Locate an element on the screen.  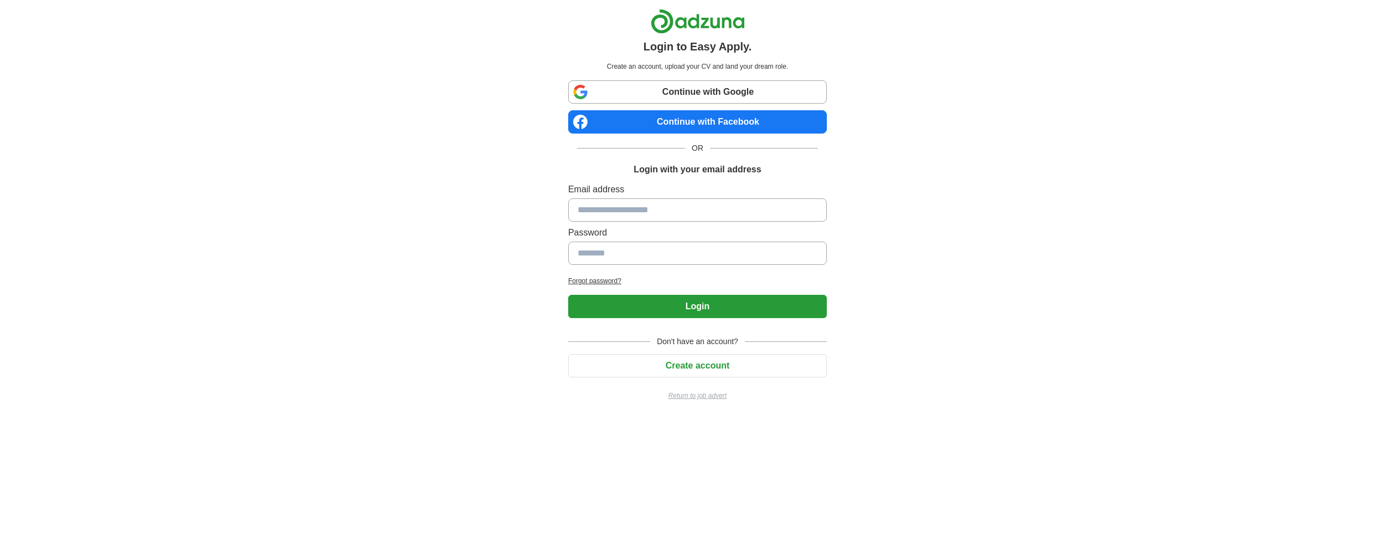
button: Create account is located at coordinates (697, 366).